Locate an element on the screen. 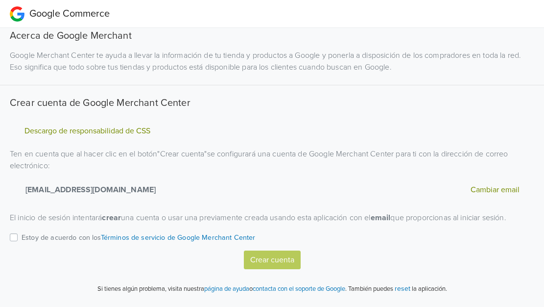 This screenshot has width=544, height=307. span: Google Commerce is located at coordinates (70, 14).